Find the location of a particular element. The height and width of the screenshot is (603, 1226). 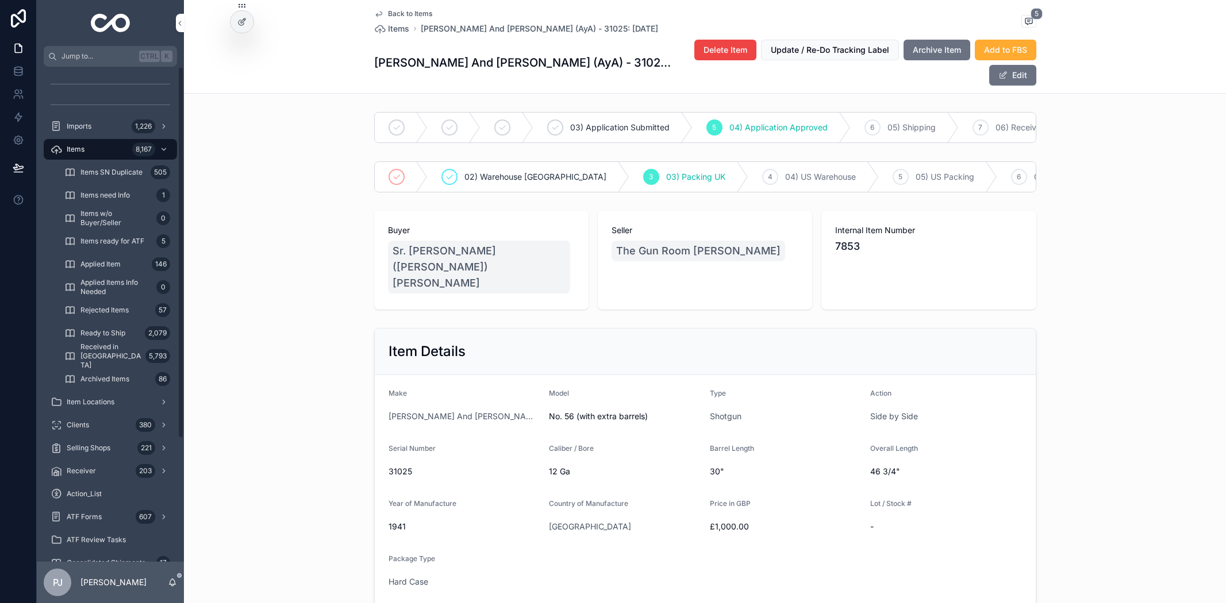

div: 505 is located at coordinates (160, 172).